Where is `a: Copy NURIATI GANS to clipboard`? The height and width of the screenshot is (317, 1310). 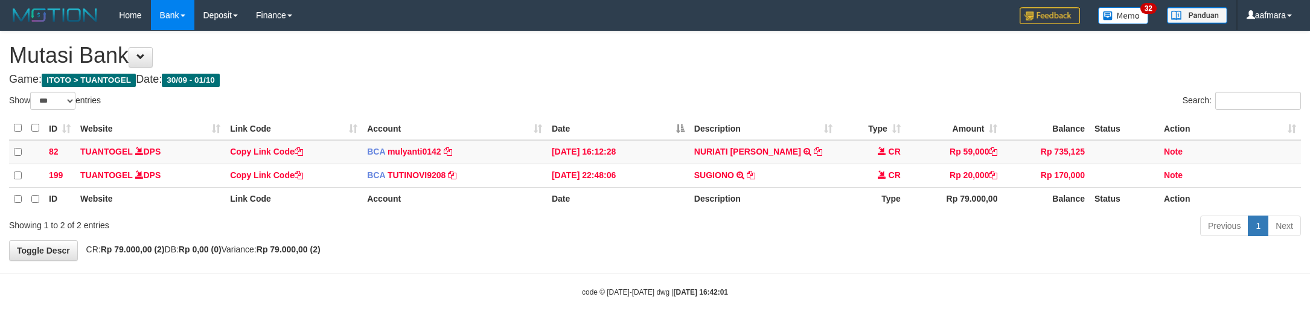 a: Copy NURIATI GANS to clipboard is located at coordinates (818, 152).